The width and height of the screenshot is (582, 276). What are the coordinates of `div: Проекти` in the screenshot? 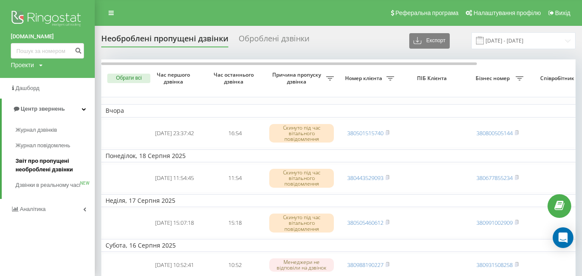 It's located at (22, 65).